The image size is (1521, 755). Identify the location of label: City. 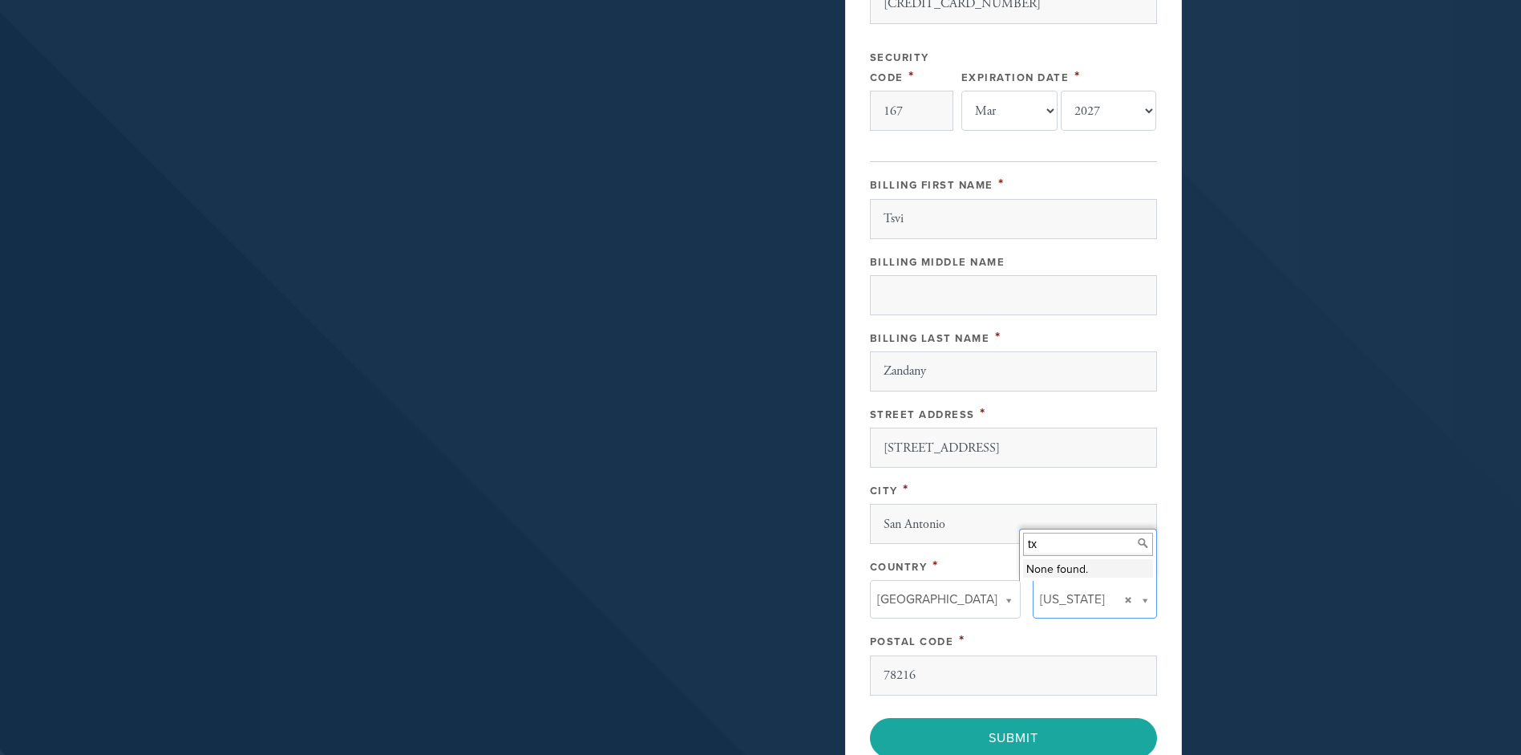
(884, 491).